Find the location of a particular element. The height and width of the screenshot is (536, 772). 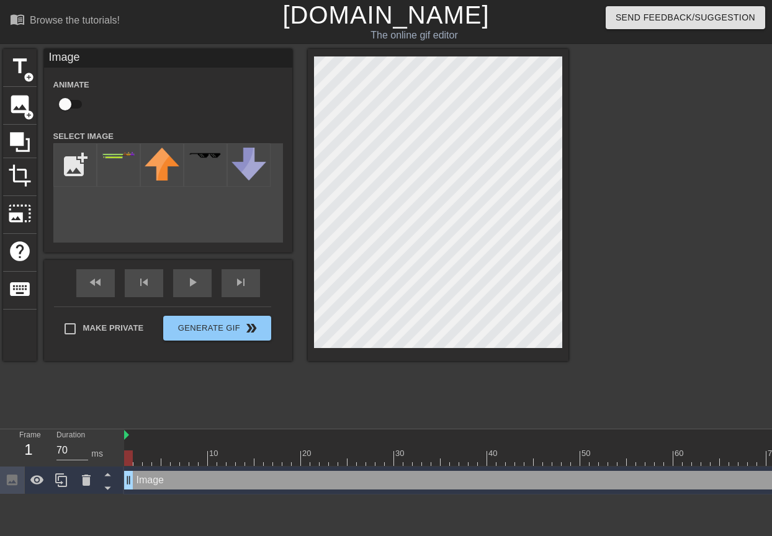

span: play_arrow is located at coordinates (192, 282).